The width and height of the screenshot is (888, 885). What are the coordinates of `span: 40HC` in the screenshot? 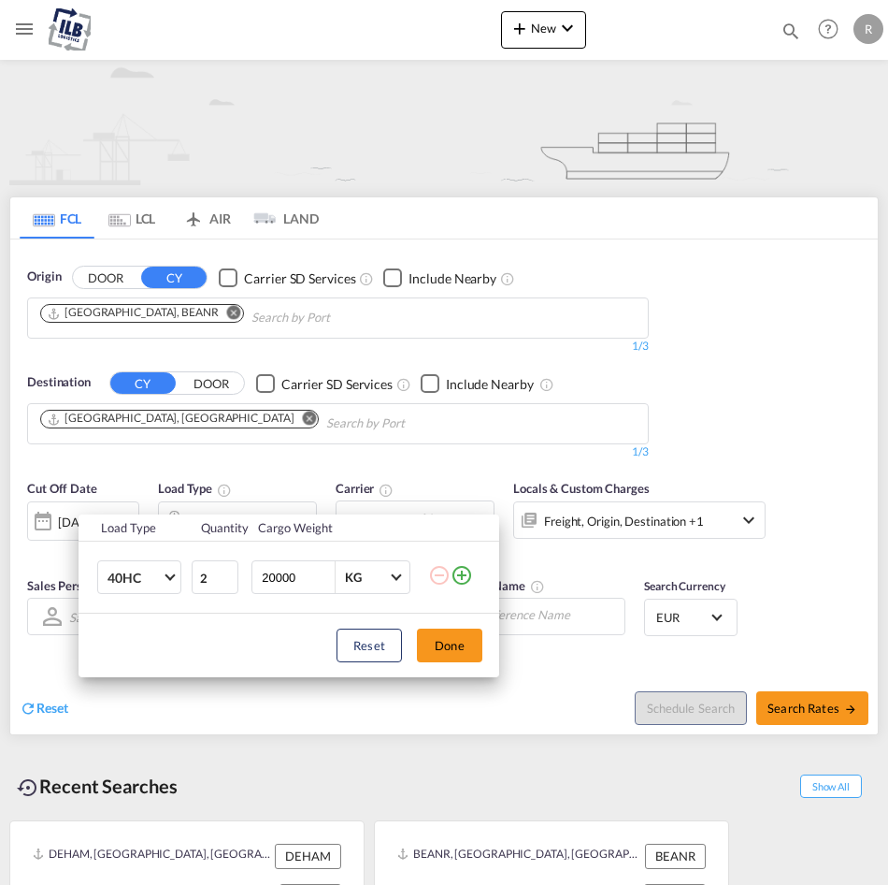 It's located at (135, 578).